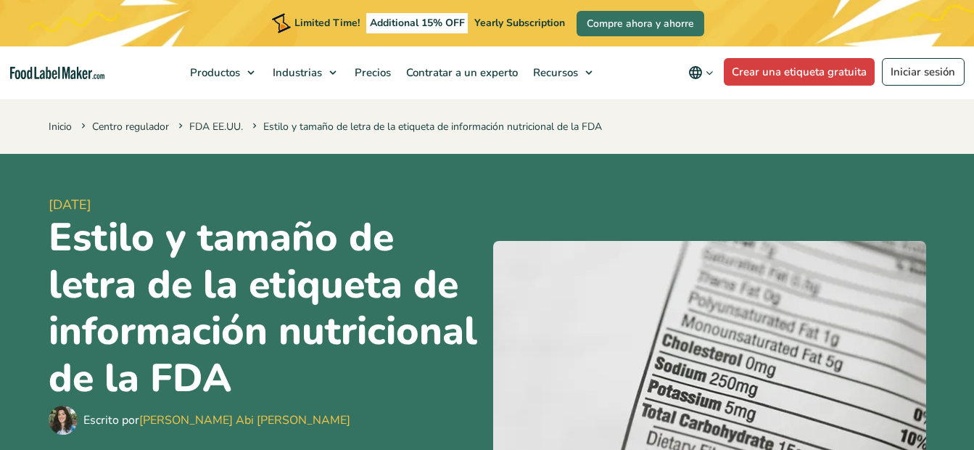  What do you see at coordinates (701, 73) in the screenshot?
I see `button: Change language` at bounding box center [701, 73].